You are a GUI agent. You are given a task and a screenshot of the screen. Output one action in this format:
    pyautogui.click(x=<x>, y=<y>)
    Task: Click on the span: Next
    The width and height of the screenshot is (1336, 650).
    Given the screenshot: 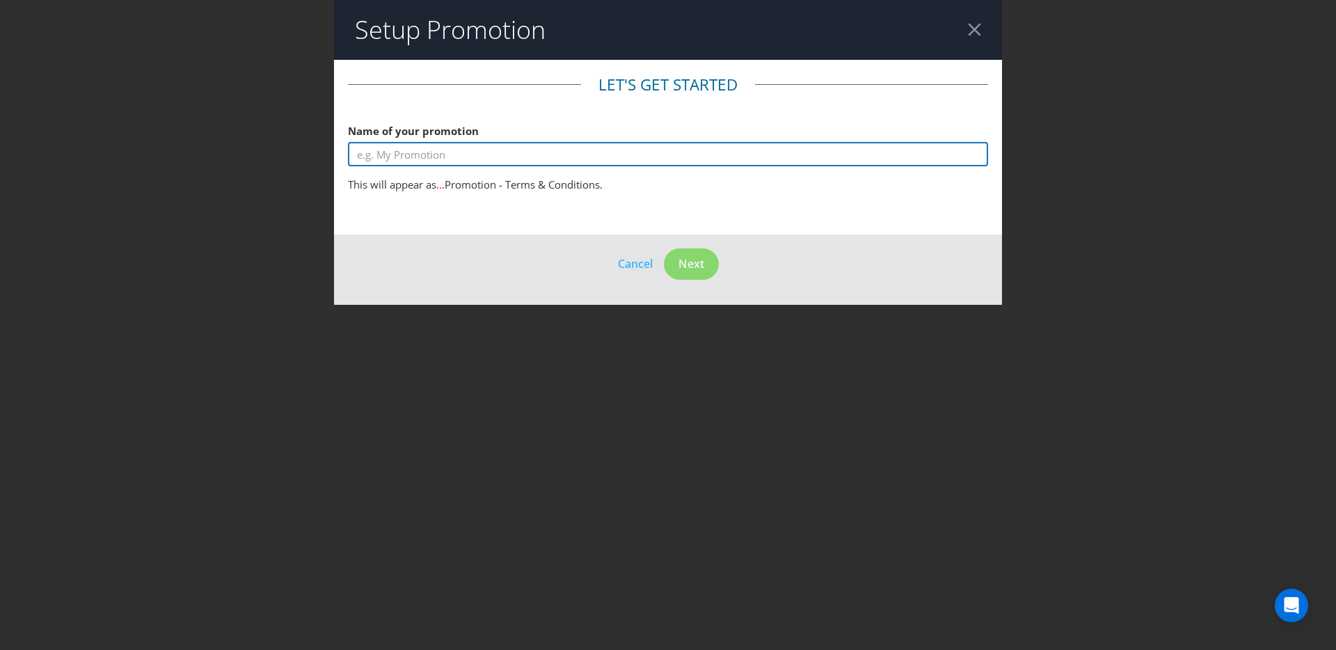 What is the action you would take?
    pyautogui.click(x=691, y=264)
    